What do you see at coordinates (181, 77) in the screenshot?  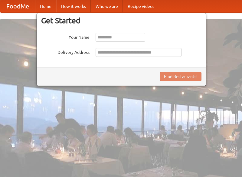 I see `button: Find Restaurants!` at bounding box center [181, 77].